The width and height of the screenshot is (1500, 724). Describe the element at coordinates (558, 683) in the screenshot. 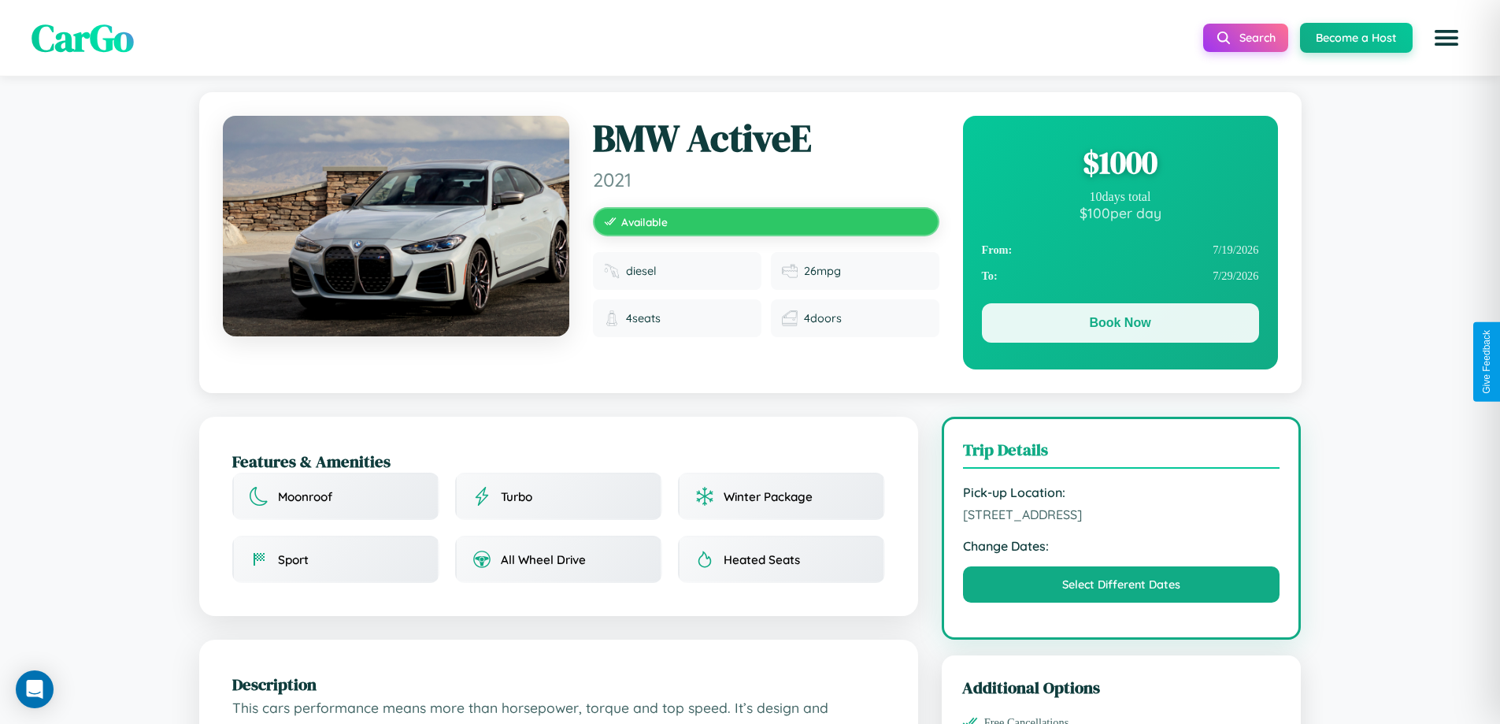

I see `h2: Description` at that location.